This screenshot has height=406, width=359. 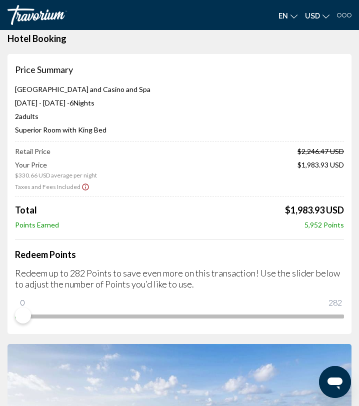 I want to click on span: en, so click(x=283, y=16).